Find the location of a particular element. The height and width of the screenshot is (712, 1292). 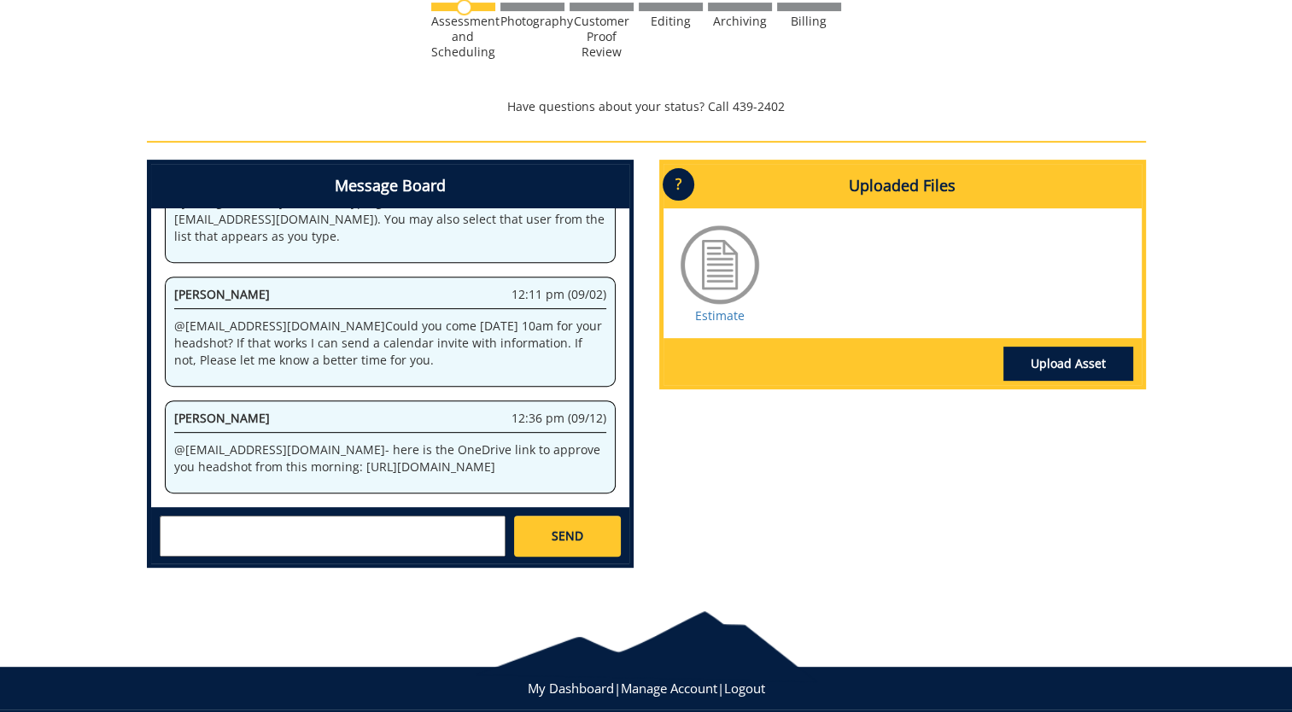

div: Billing is located at coordinates (809, 21).